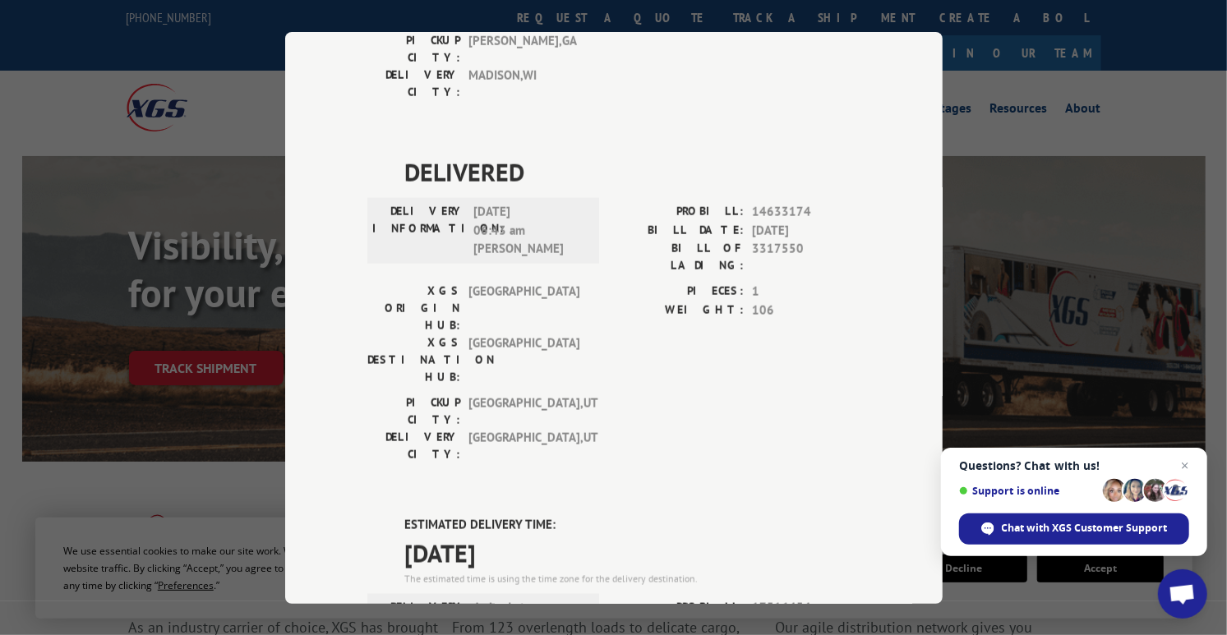 Image resolution: width=1227 pixels, height=635 pixels. Describe the element at coordinates (529, 617) in the screenshot. I see `span: Arrived at Destination Facility` at that location.